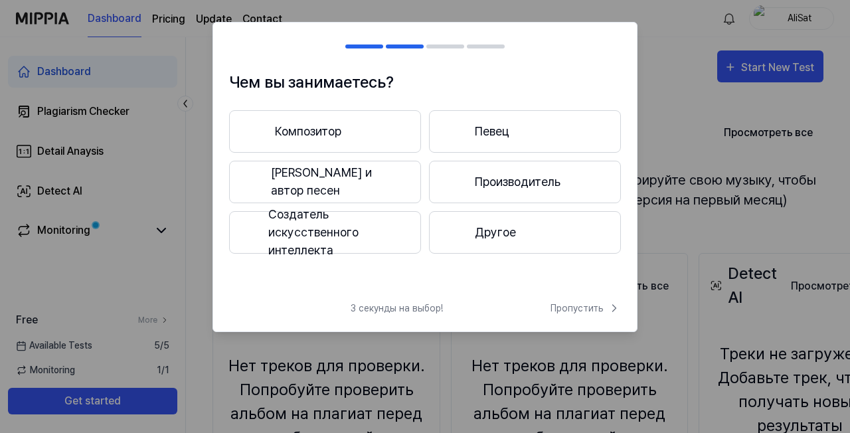 This screenshot has height=433, width=850. I want to click on h1: Чем вы занимаетесь?, so click(425, 82).